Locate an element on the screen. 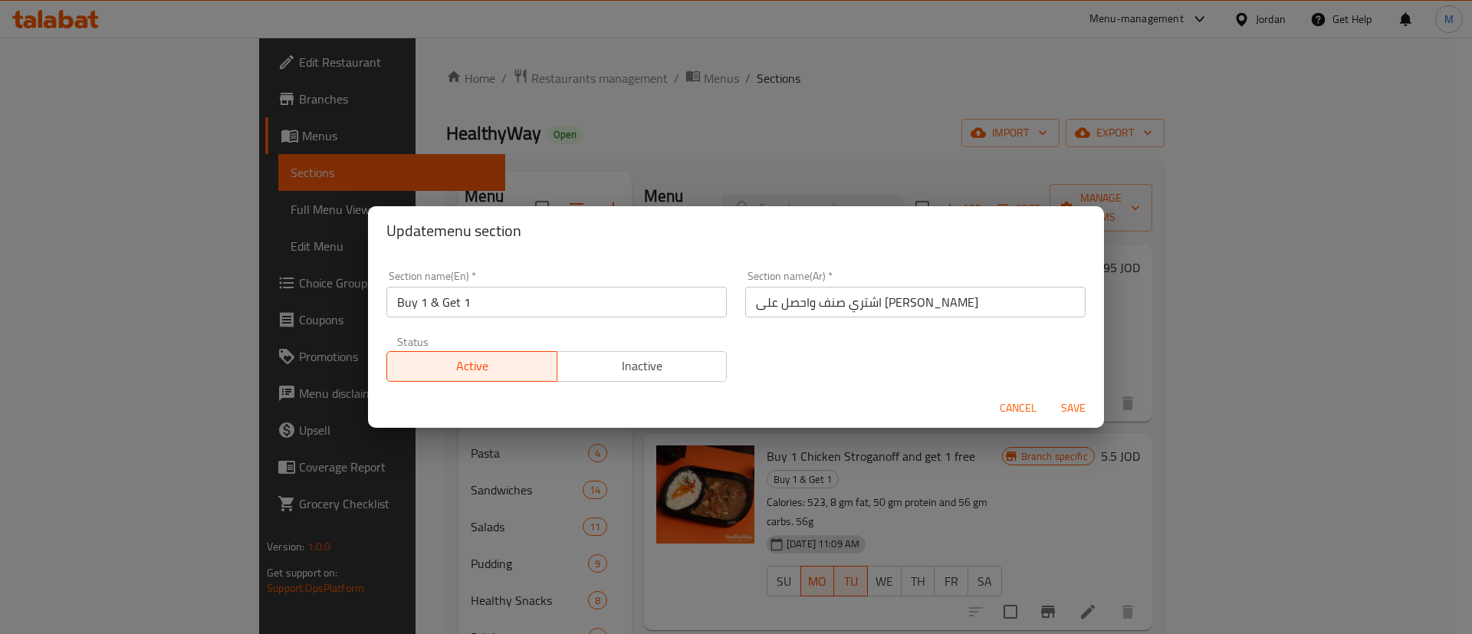 Image resolution: width=1472 pixels, height=634 pixels. button: Cancel is located at coordinates (1018, 408).